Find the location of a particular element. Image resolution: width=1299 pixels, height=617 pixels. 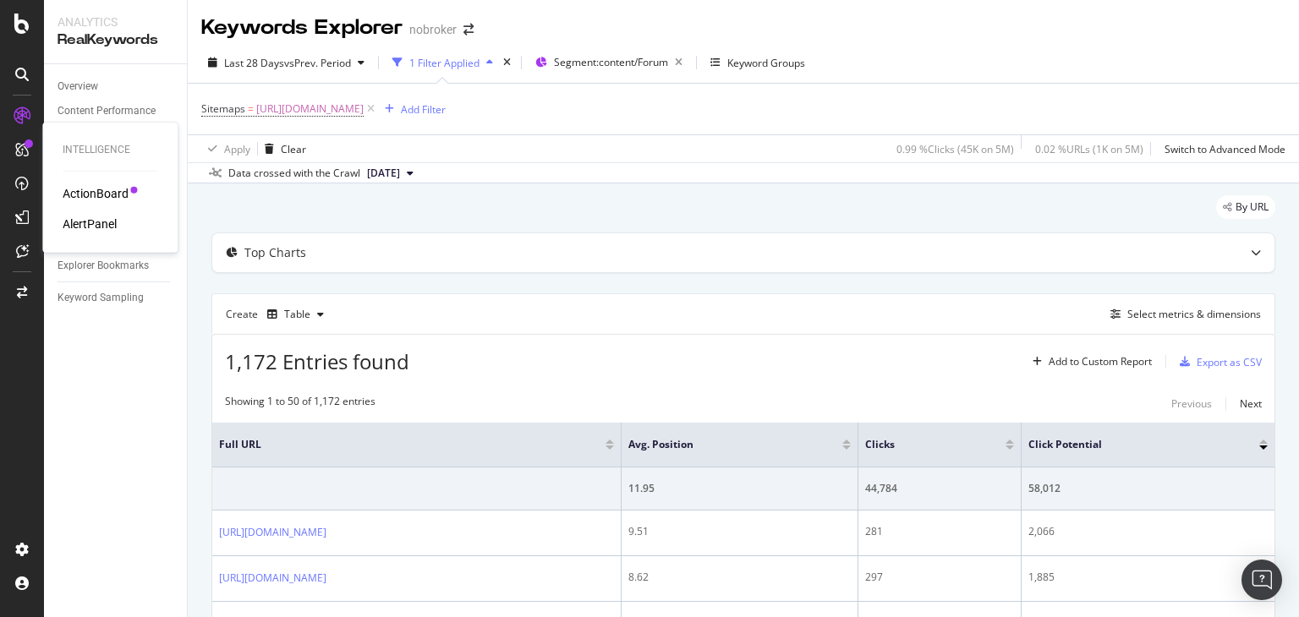

div: 1,885 is located at coordinates (1147, 577).